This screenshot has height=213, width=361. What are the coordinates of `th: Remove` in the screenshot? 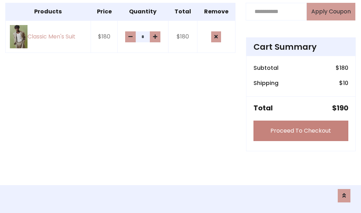 It's located at (216, 12).